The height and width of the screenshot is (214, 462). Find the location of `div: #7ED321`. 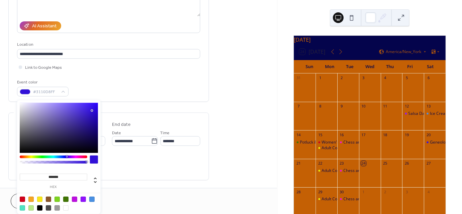

div: #7ED321 is located at coordinates (57, 200).